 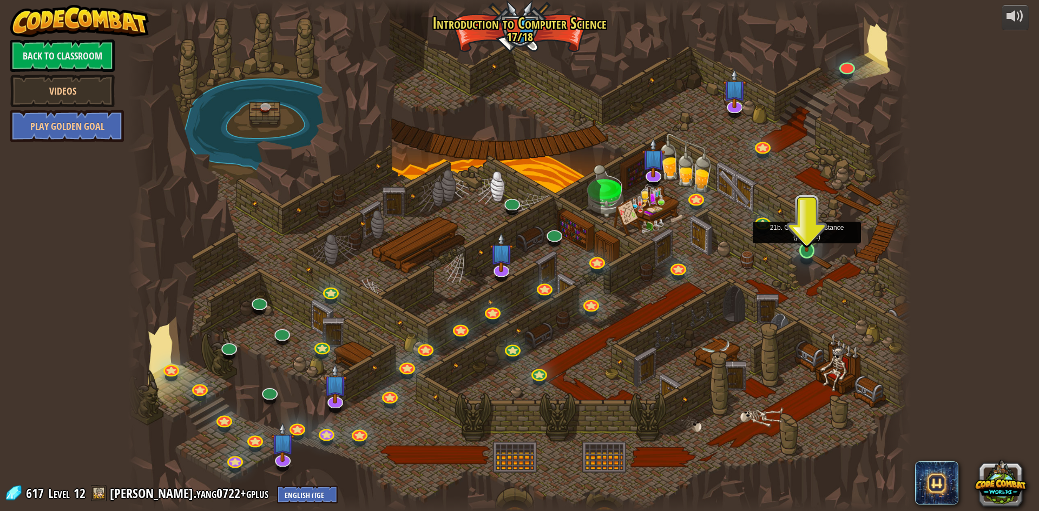 I want to click on a: Videos, so click(x=62, y=91).